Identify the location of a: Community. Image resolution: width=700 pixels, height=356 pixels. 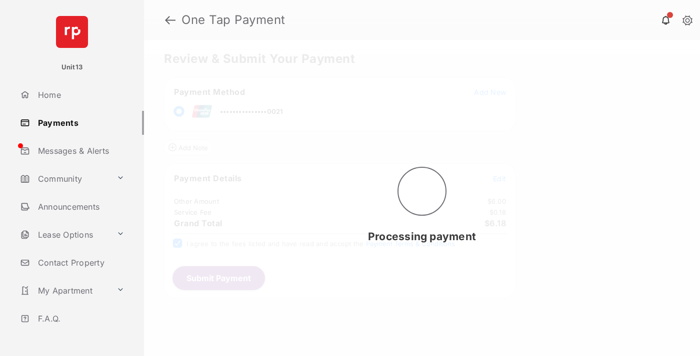
(64, 179).